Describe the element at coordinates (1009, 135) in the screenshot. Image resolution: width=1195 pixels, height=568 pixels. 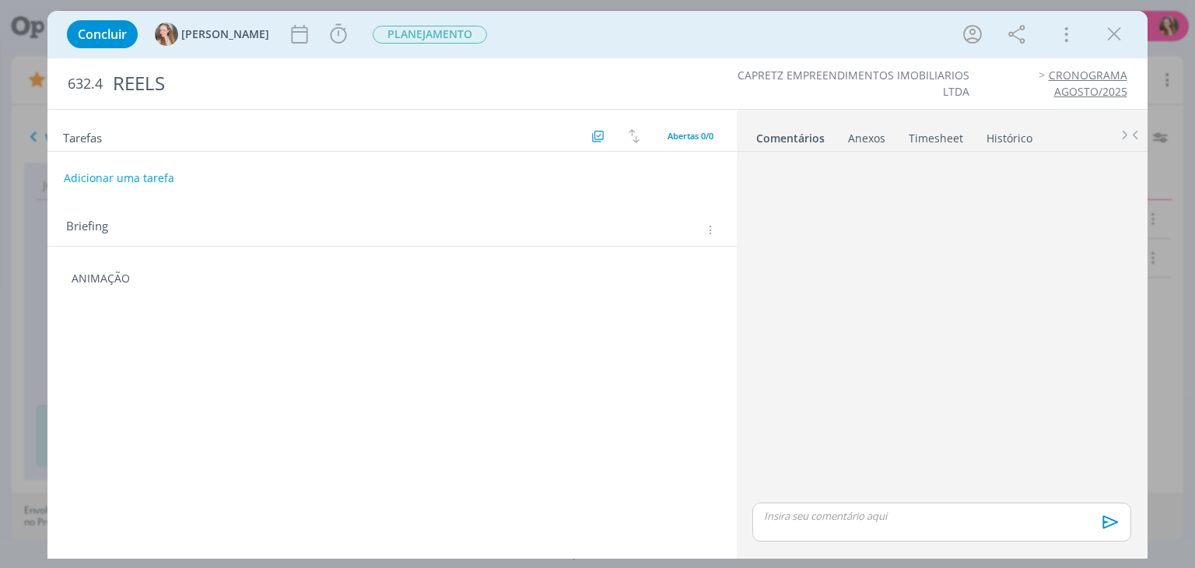
I see `a: Histórico` at that location.